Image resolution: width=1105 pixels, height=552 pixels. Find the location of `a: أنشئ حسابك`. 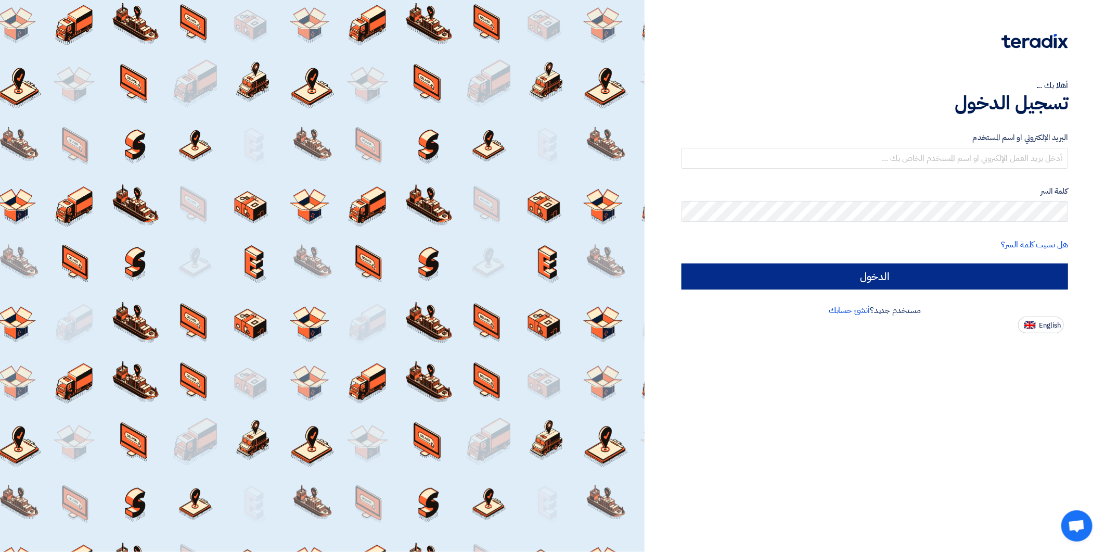

a: أنشئ حسابك is located at coordinates (849, 310).